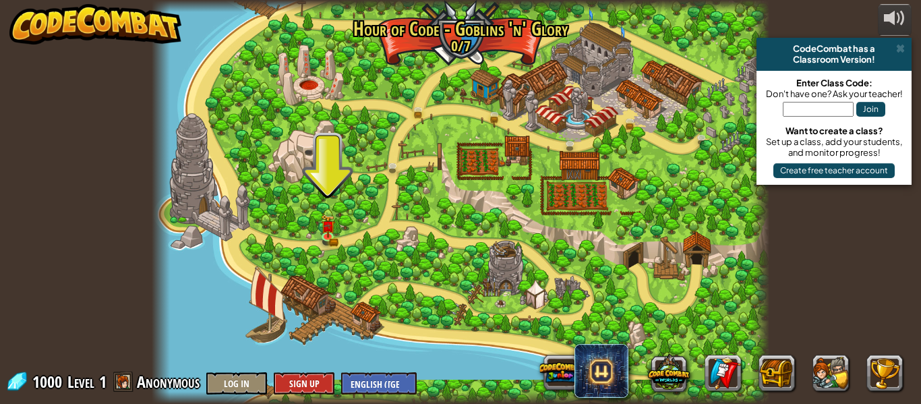  I want to click on span: Level, so click(81, 382).